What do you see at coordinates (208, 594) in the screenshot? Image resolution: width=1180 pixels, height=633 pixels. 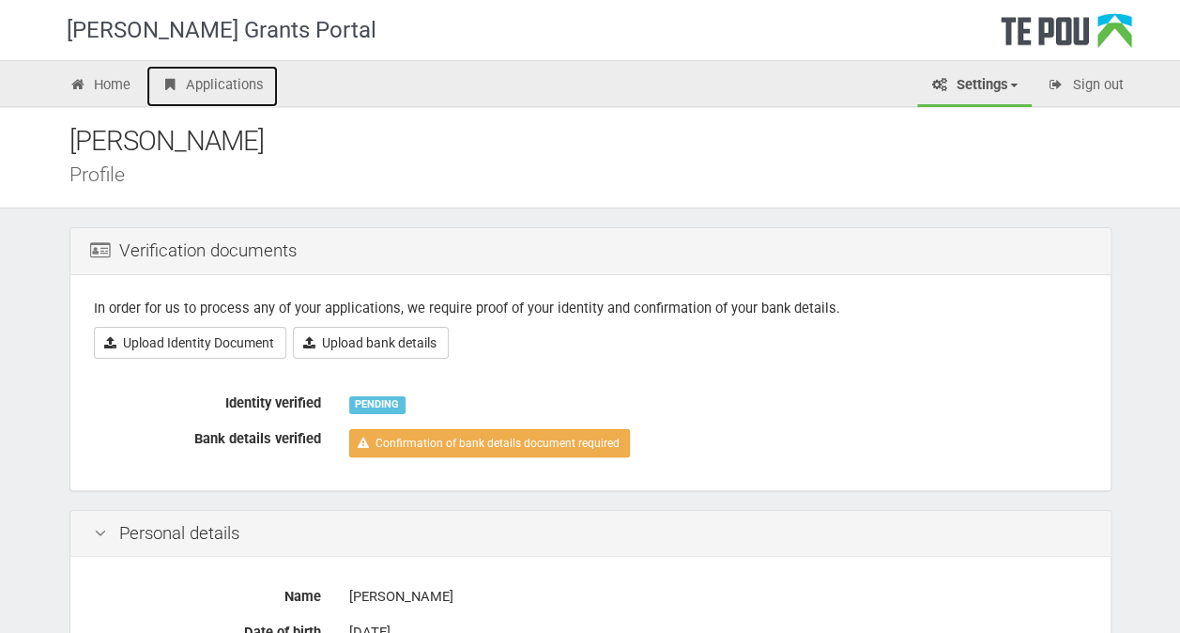 I see `label: Name` at bounding box center [208, 594].